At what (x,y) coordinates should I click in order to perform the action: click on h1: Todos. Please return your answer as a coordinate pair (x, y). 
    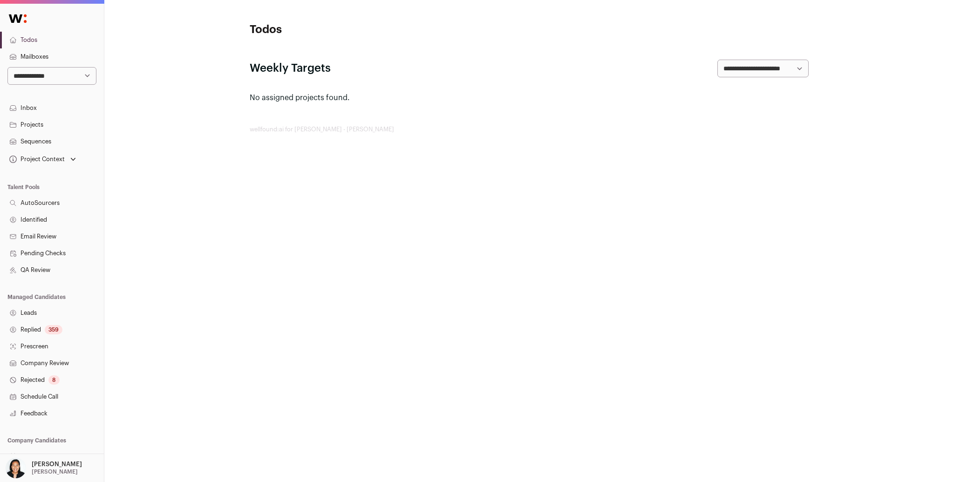
    Looking at the image, I should click on (343, 30).